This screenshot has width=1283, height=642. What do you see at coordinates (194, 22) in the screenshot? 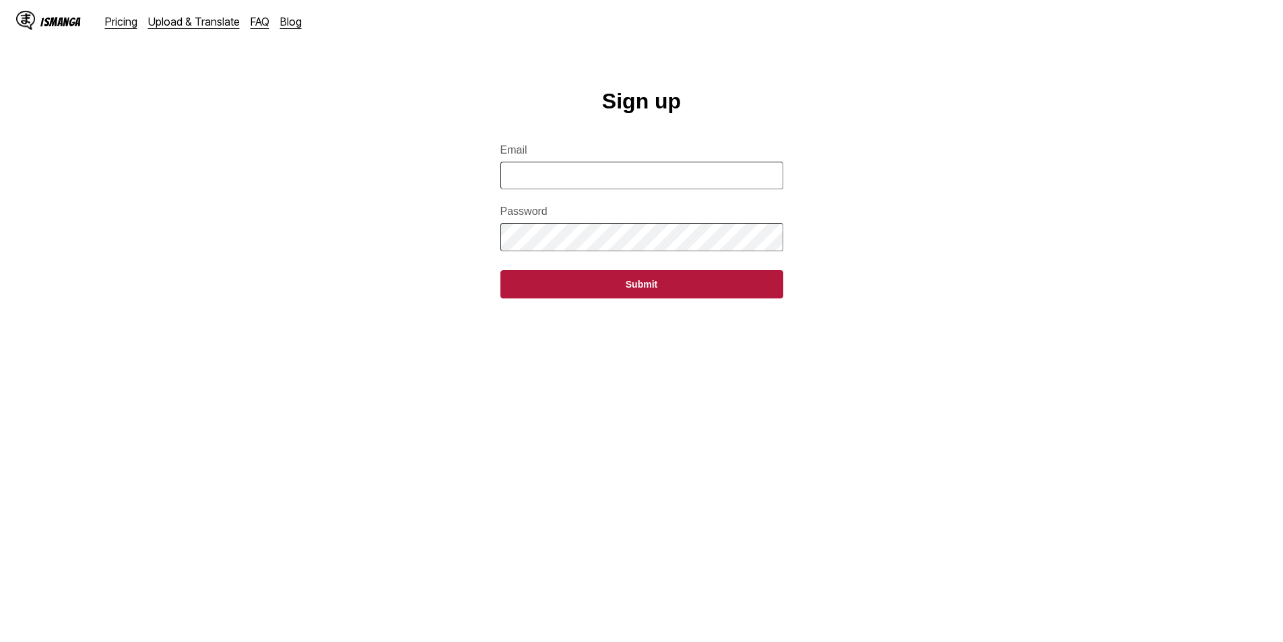
I see `a: Upload & Translate` at bounding box center [194, 22].